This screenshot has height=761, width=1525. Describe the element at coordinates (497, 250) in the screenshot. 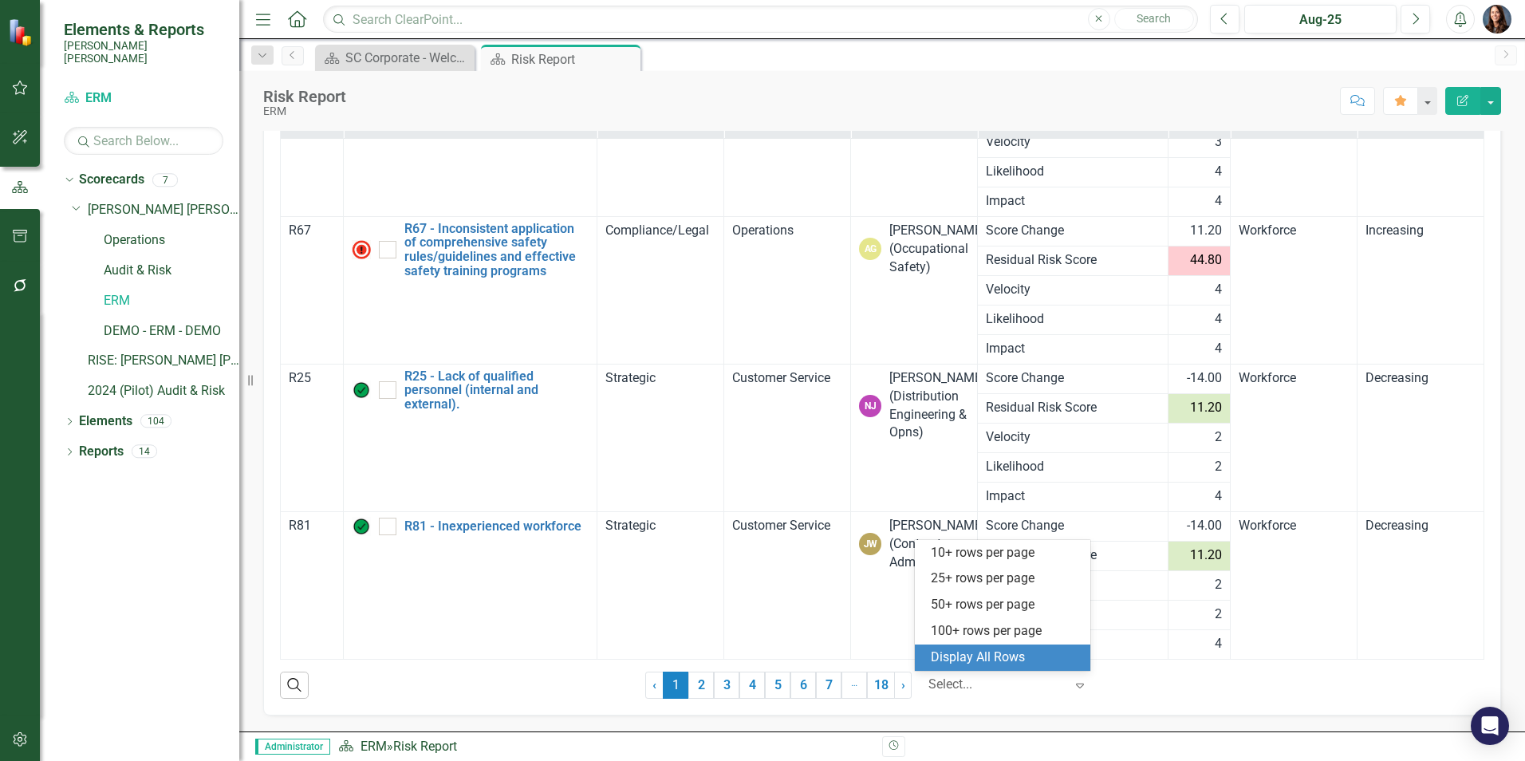

I see `a: R67 - Inconsistent application of comprehensive safety rules/guidelines and effective safety trai...` at that location.